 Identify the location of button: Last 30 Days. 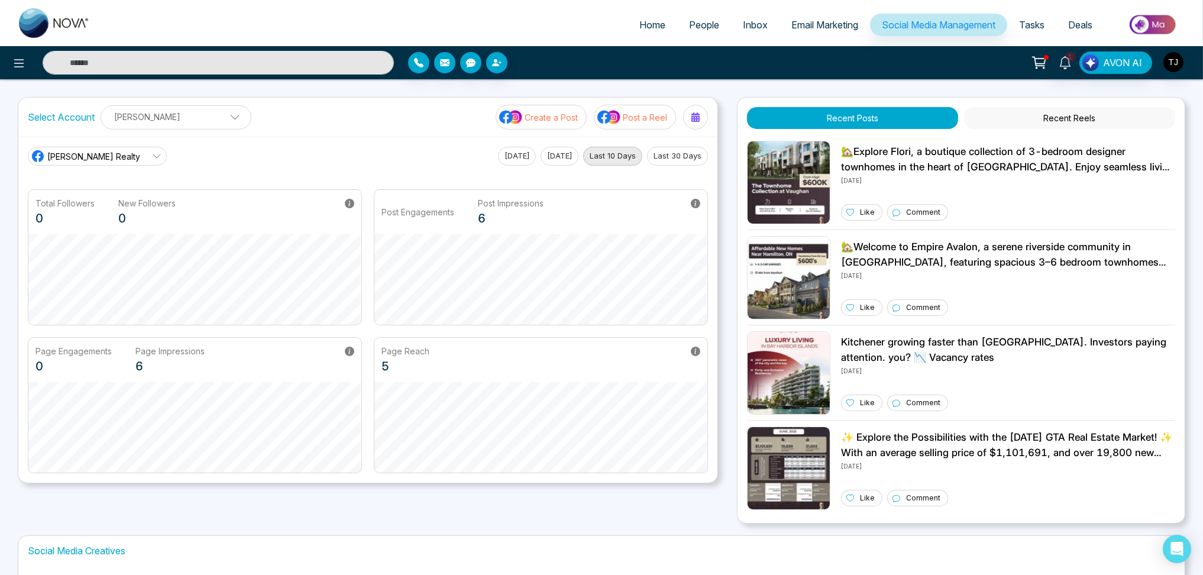
(677, 156).